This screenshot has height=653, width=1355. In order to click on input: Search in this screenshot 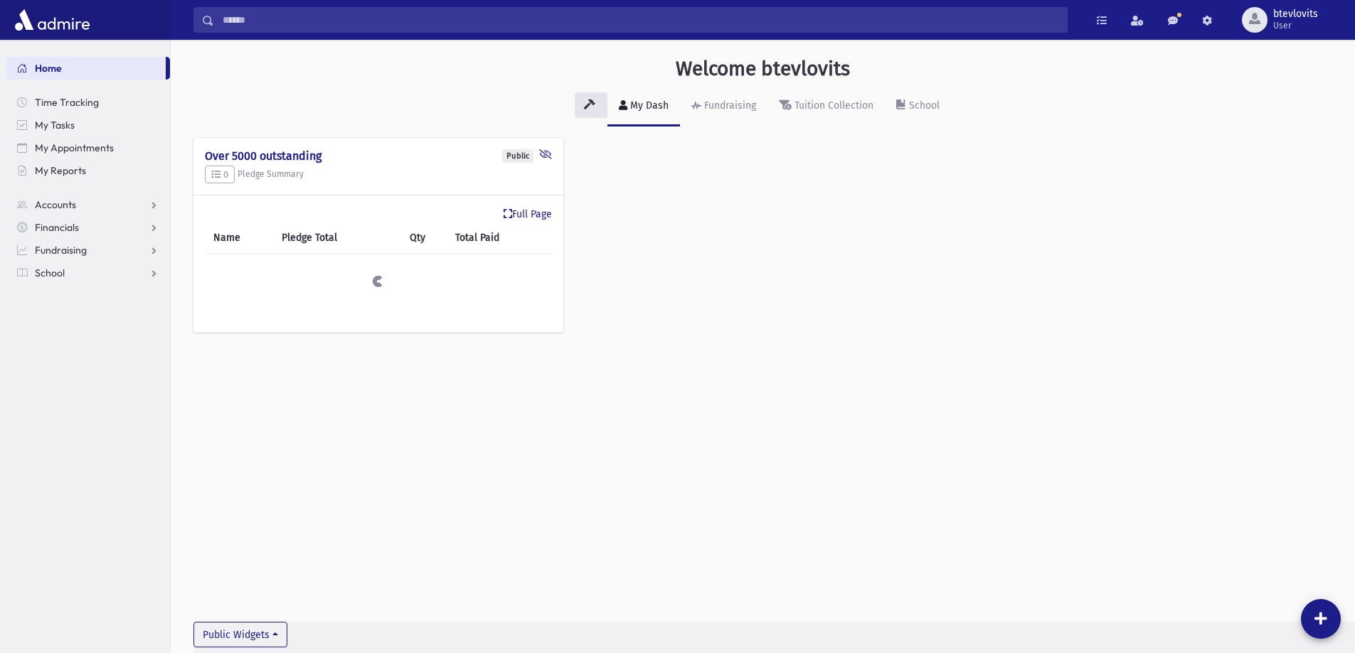, I will do `click(640, 20)`.